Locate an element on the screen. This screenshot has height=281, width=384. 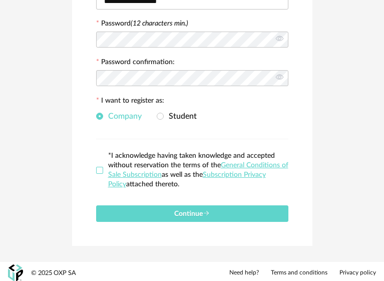
i: (12 characters min.) is located at coordinates (159, 24).